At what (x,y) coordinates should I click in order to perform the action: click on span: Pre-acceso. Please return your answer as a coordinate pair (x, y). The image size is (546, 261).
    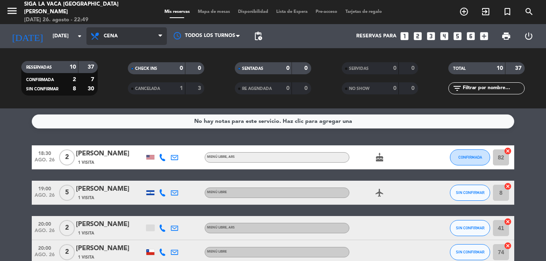
    Looking at the image, I should click on (326, 12).